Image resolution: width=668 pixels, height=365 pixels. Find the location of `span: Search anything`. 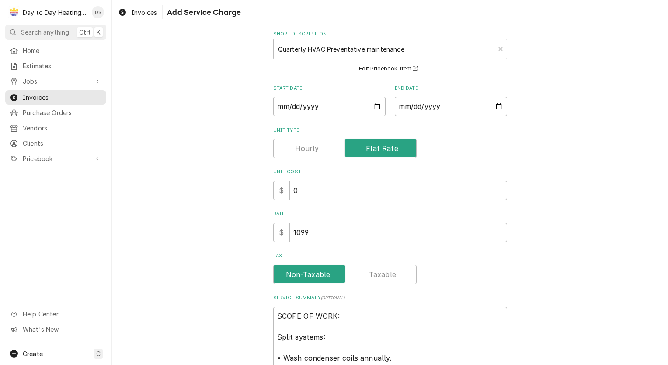

span: Search anything is located at coordinates (45, 32).